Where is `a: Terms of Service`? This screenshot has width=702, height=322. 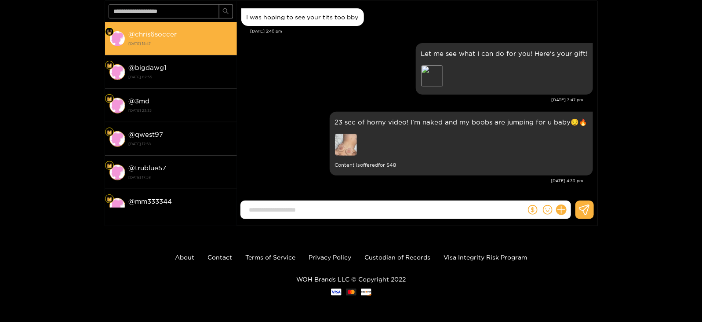 a: Terms of Service is located at coordinates (271, 257).